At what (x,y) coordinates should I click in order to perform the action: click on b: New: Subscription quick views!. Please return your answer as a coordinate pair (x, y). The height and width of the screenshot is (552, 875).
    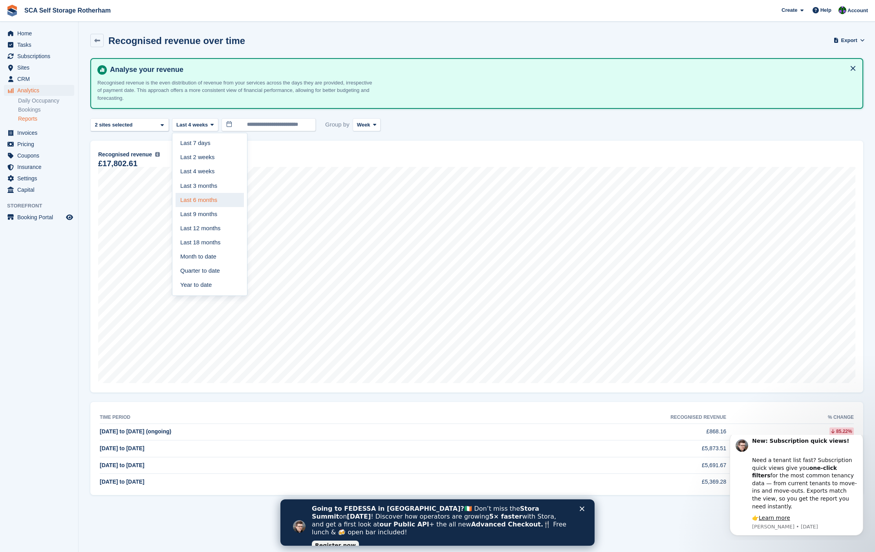
    Looking at the image, I should click on (82, 6).